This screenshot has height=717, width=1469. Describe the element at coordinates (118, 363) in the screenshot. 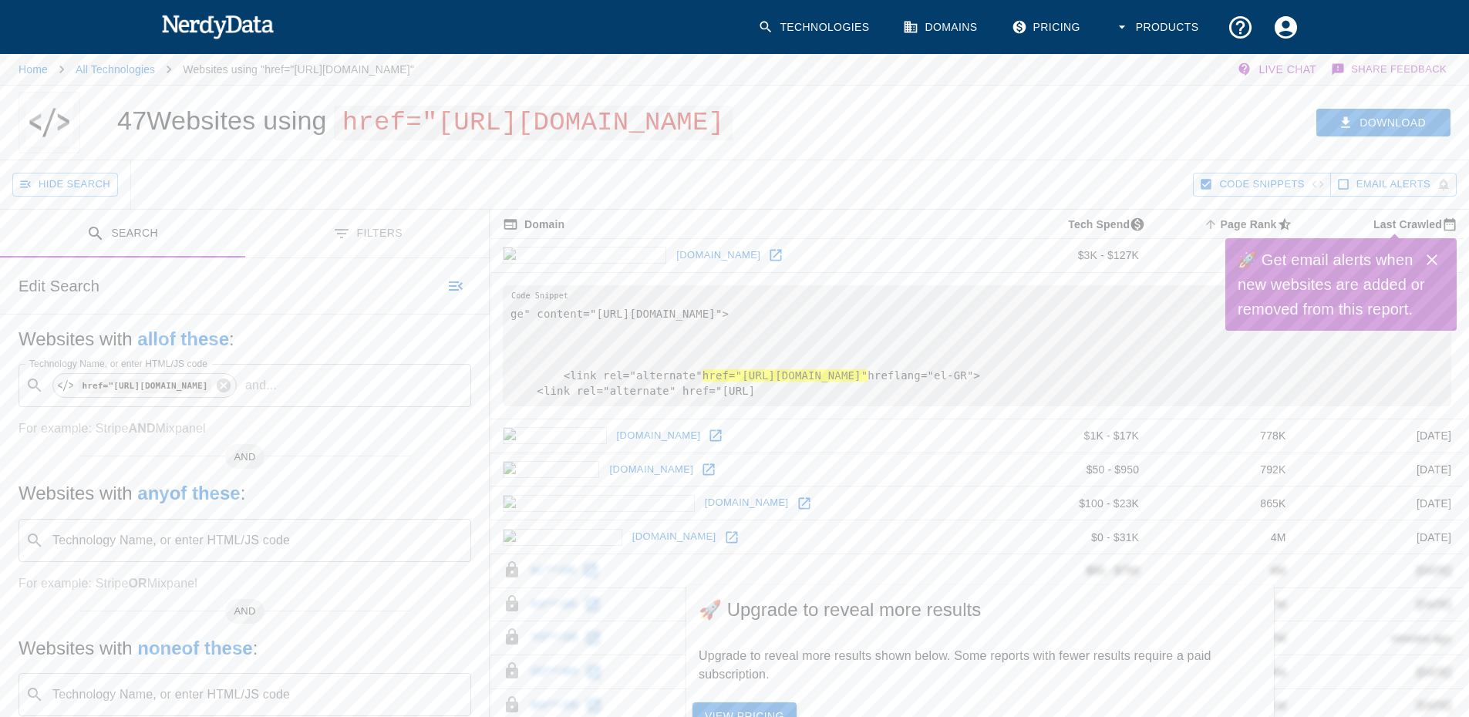

I see `label: Technology Name, or enter HTML/JS code` at that location.